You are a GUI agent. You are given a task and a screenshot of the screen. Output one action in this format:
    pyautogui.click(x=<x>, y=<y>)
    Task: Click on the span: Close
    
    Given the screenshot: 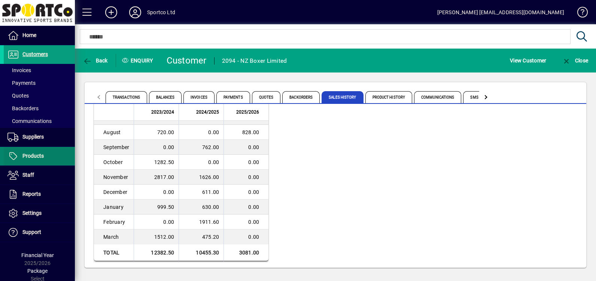 What is the action you would take?
    pyautogui.click(x=575, y=61)
    